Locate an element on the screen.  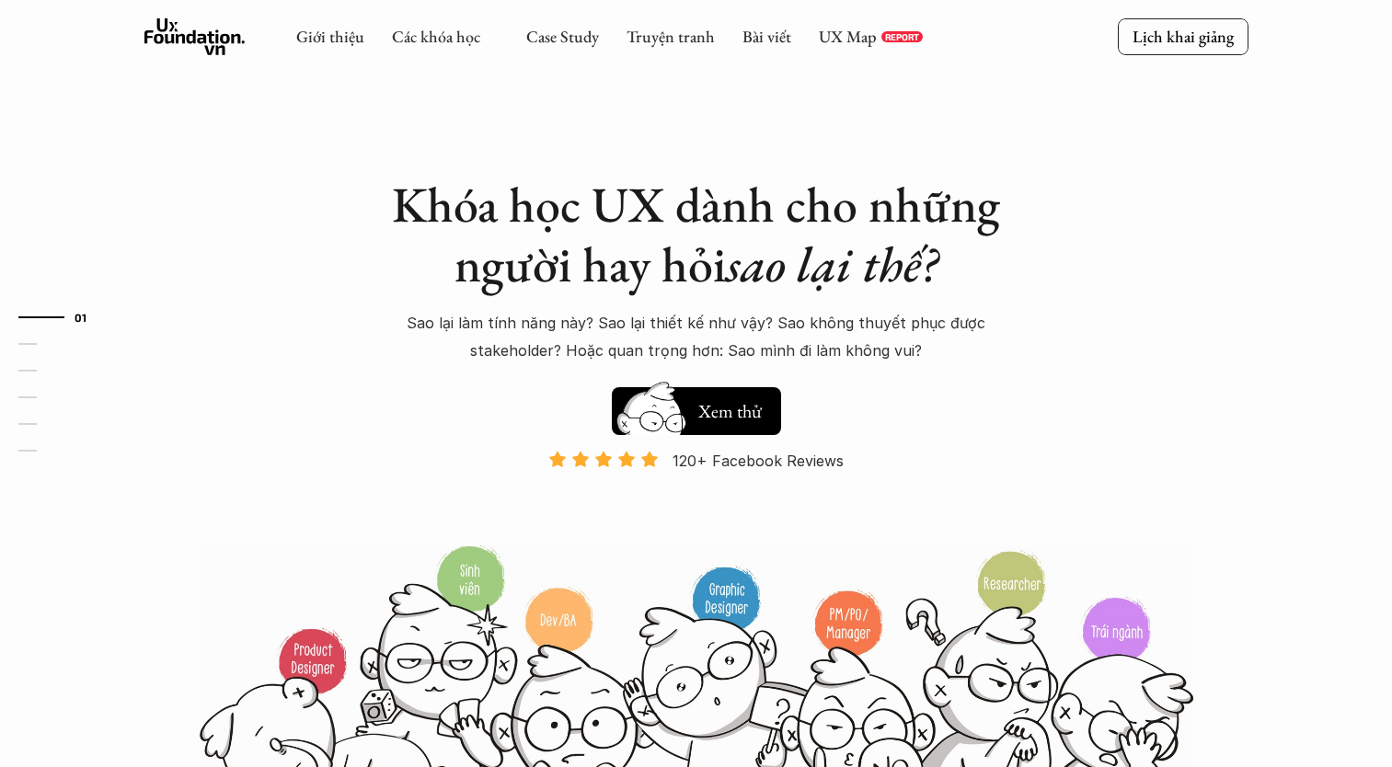
a: 120+ Facebook Reviews is located at coordinates (696, 496).